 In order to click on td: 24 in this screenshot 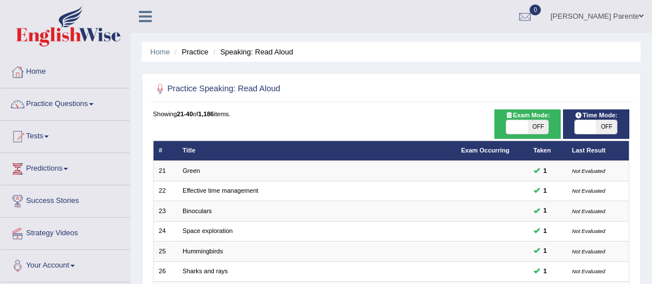, I will do `click(165, 231)`.